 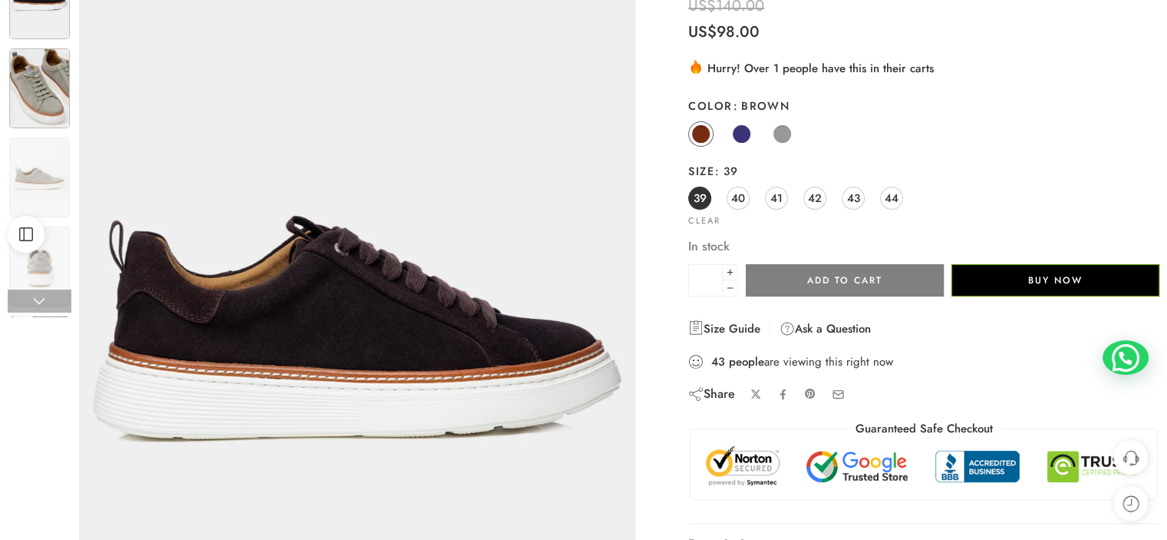 I want to click on p: In stock, so click(x=924, y=246).